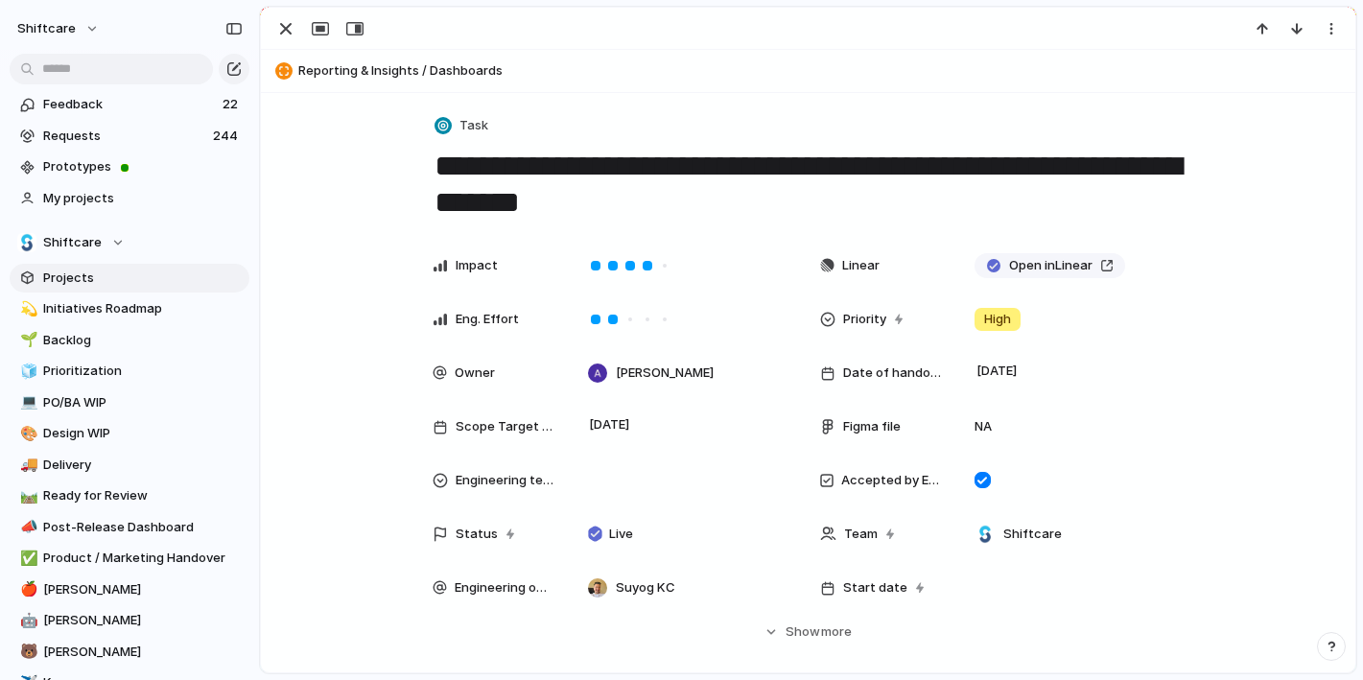 The width and height of the screenshot is (1363, 680). I want to click on span: My projects, so click(143, 199).